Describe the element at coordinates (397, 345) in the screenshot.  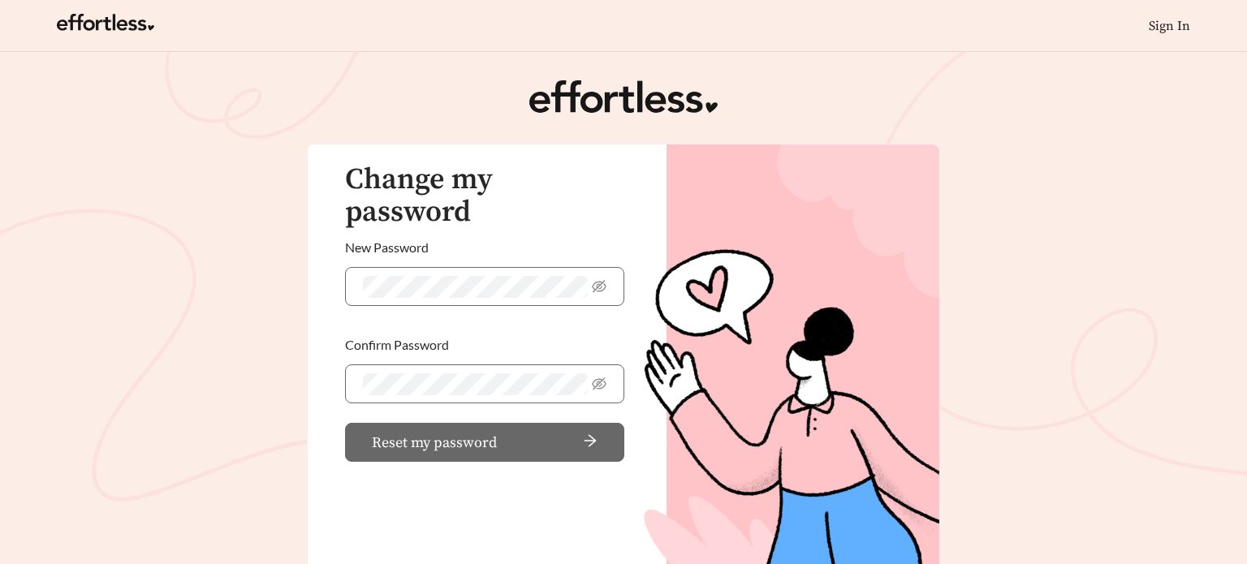
I see `label: Confirm Password` at that location.